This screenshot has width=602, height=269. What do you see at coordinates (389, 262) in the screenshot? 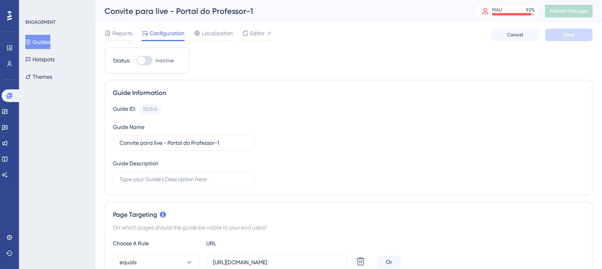
I see `div: Or` at bounding box center [389, 262].